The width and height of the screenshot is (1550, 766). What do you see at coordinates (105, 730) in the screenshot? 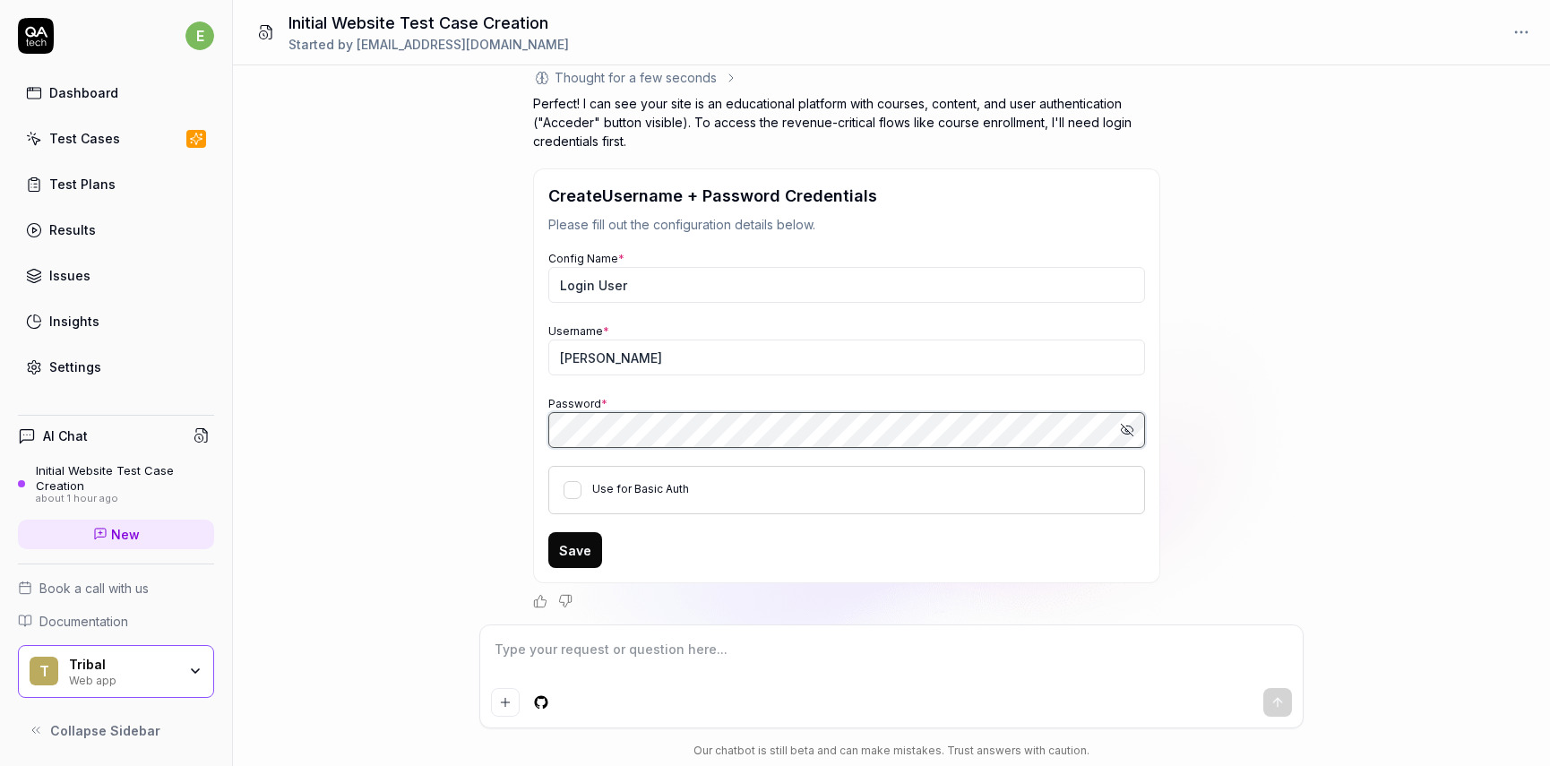
I see `span: Collapse Sidebar` at bounding box center [105, 730].